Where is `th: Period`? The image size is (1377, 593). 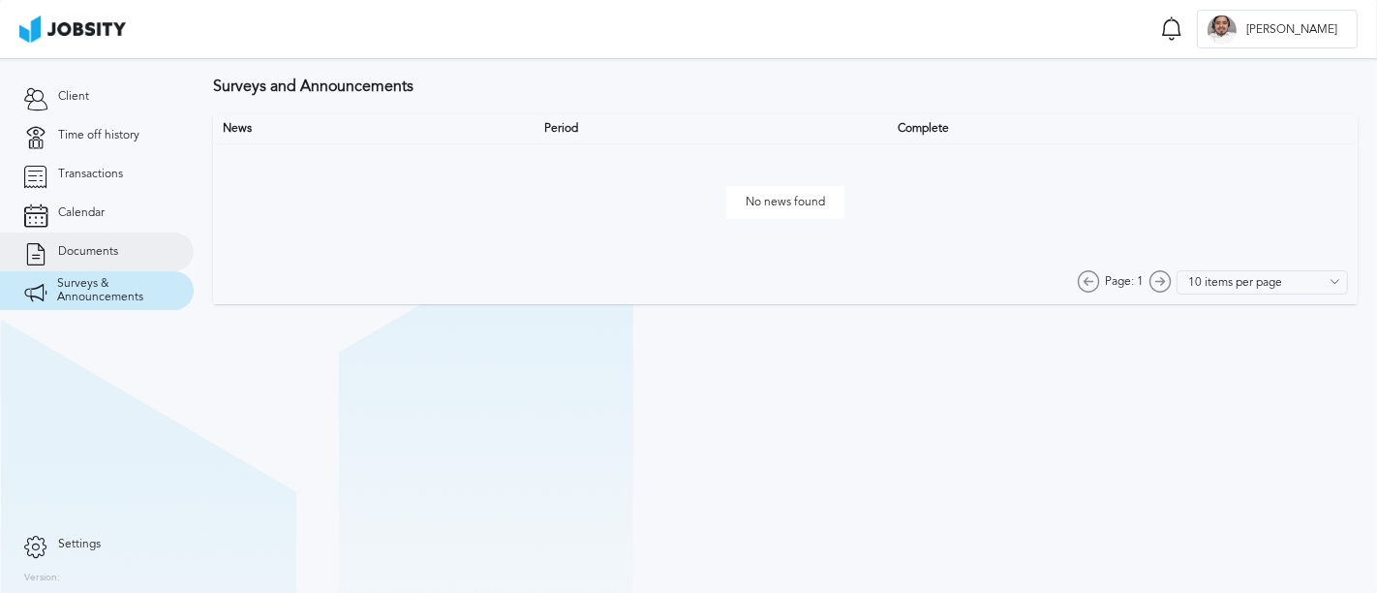
th: Period is located at coordinates (711, 129).